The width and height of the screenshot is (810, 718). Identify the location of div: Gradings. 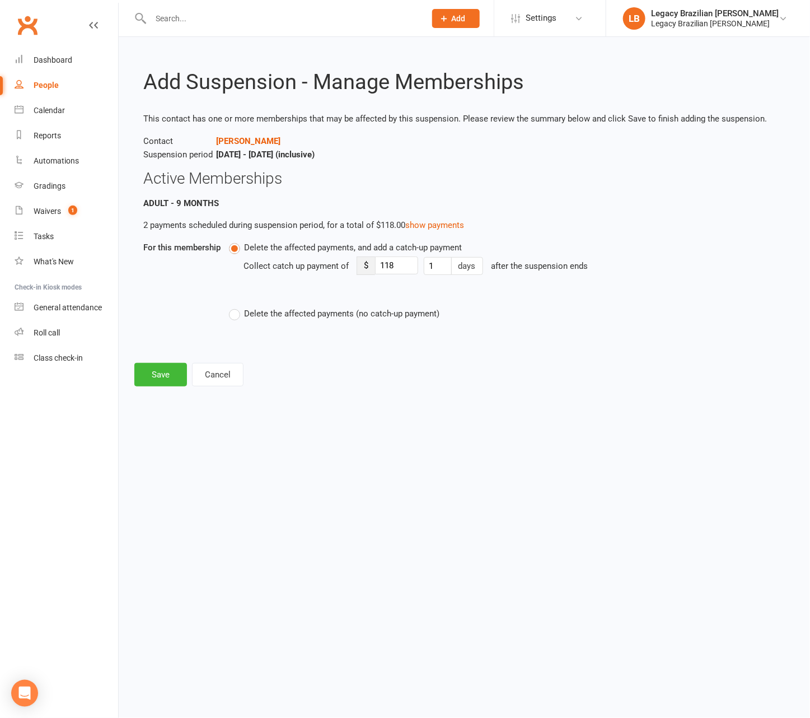
(49, 186).